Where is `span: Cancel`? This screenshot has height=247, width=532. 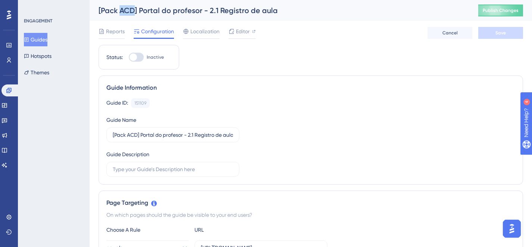 span: Cancel is located at coordinates (450, 33).